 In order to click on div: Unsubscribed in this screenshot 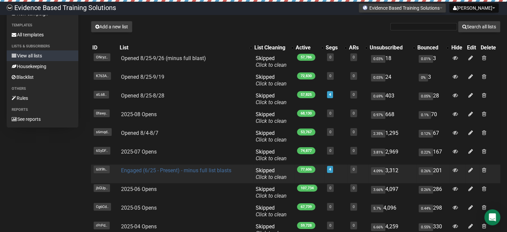, I will do `click(389, 48)`.